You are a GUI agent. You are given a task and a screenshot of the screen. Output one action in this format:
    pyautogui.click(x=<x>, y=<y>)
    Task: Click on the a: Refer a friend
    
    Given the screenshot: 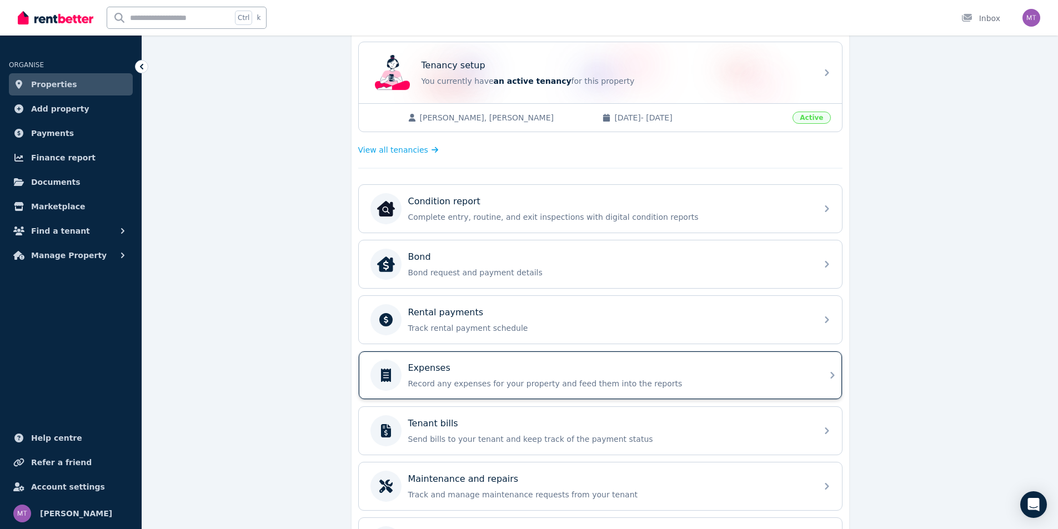 What is the action you would take?
    pyautogui.click(x=71, y=463)
    